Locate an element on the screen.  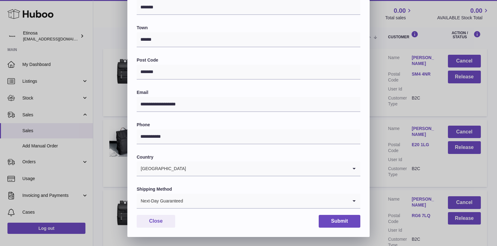
label: Phone is located at coordinates (248, 124).